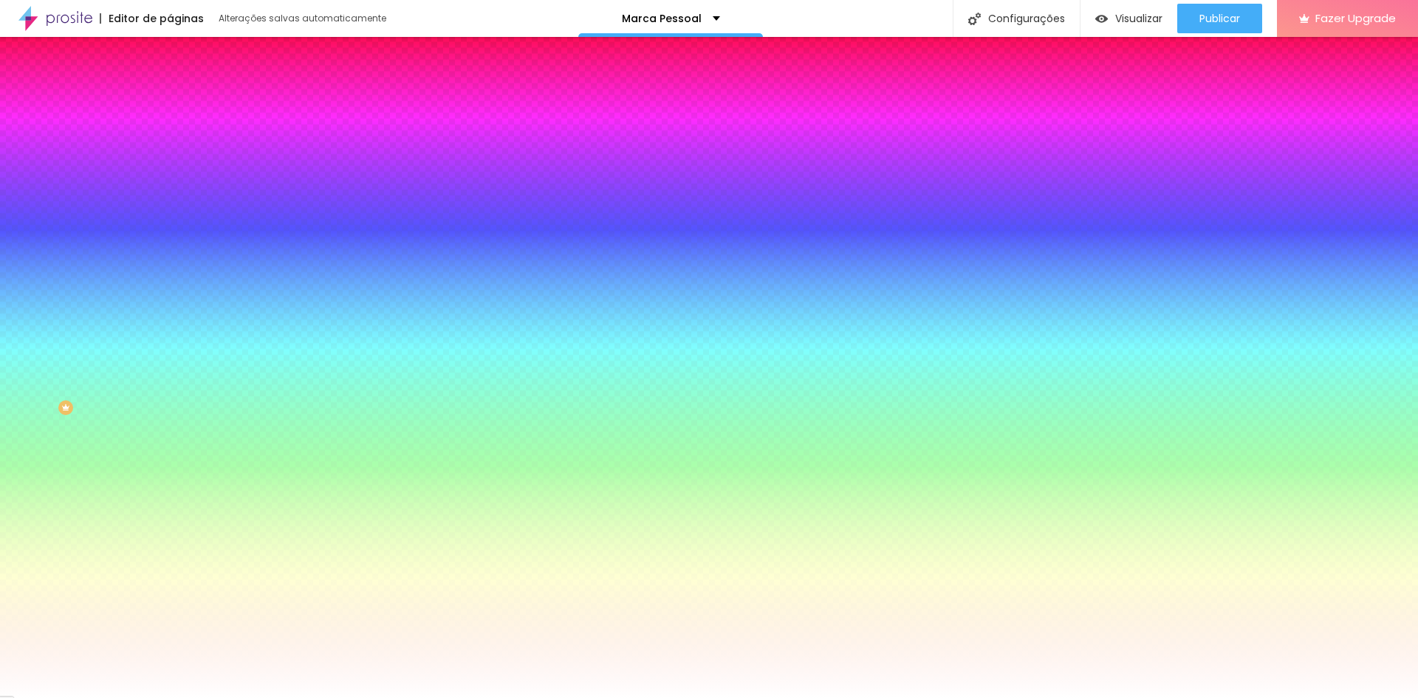 Image resolution: width=1418 pixels, height=698 pixels. Describe the element at coordinates (304, 18) in the screenshot. I see `div: Alterações salvas automaticamente` at that location.